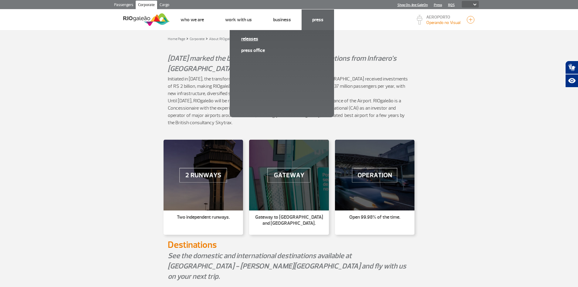 This screenshot has width=578, height=287. Describe the element at coordinates (289, 245) in the screenshot. I see `h2: Destinations` at that location.